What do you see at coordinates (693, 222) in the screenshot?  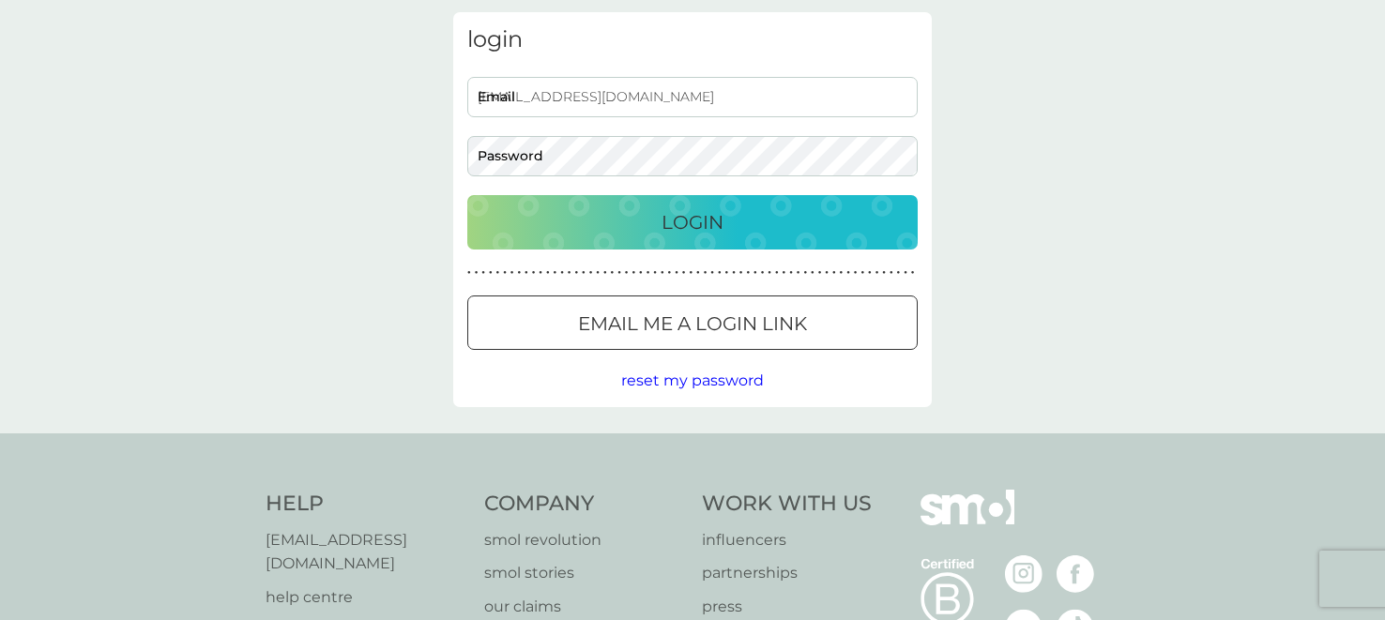 I see `p: Login` at bounding box center [693, 222].